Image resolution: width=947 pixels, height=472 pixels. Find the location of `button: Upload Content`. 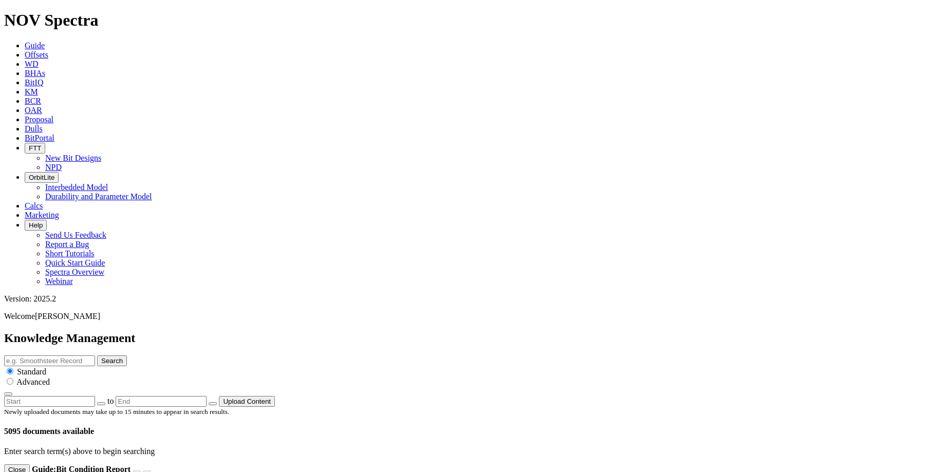

button: Upload Content is located at coordinates (247, 401).